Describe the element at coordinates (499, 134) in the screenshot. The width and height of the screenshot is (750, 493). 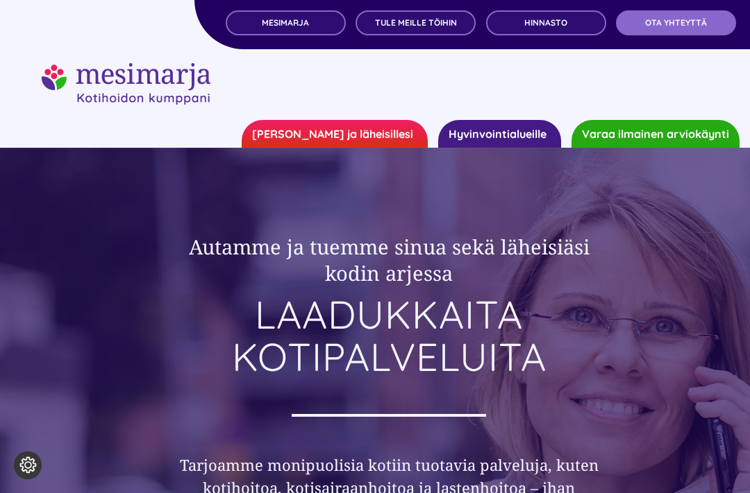
I see `a: Hyvinvointialueille` at that location.